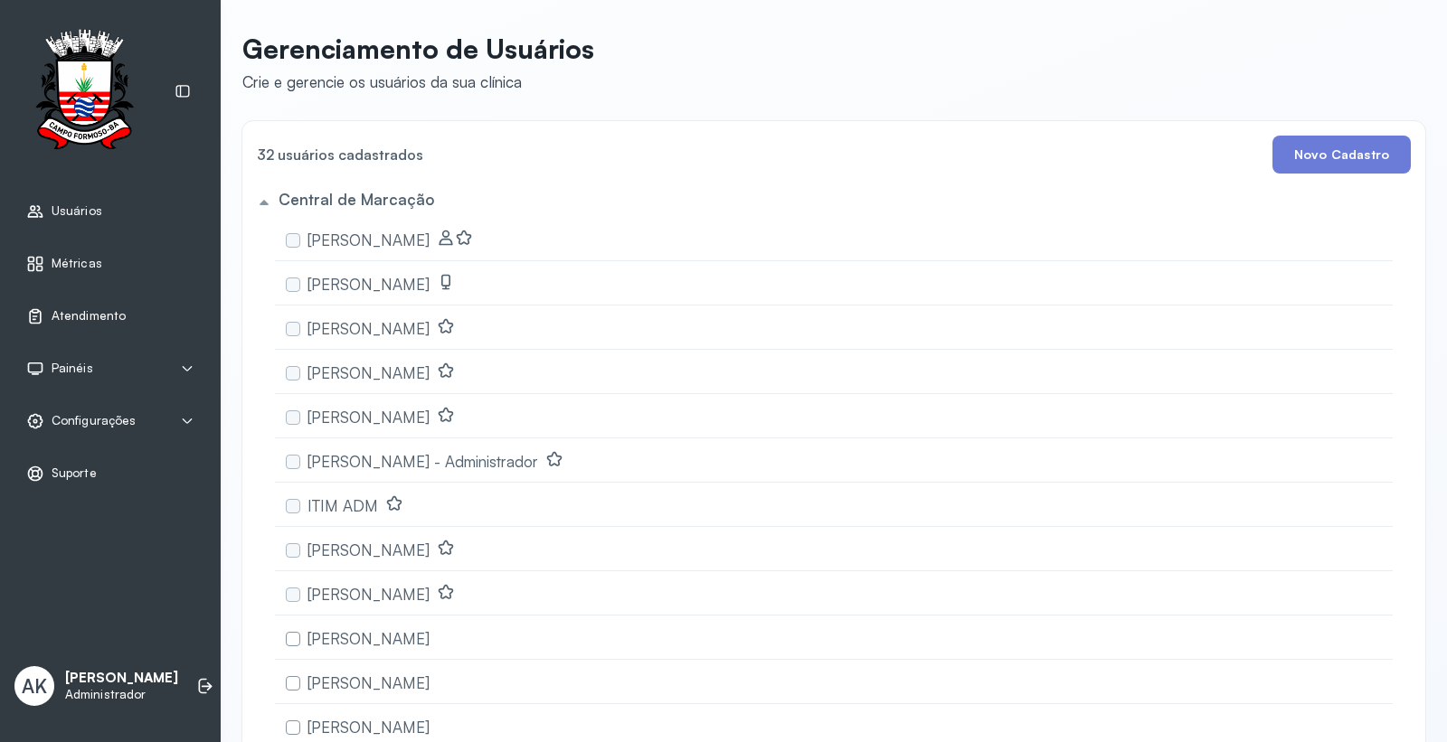 The height and width of the screenshot is (742, 1447). I want to click on span: Atendimento, so click(89, 316).